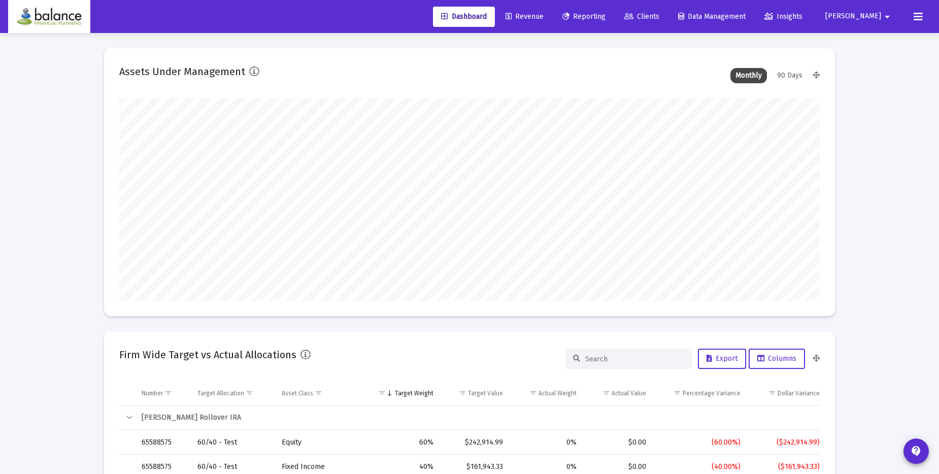  Describe the element at coordinates (788, 393) in the screenshot. I see `td: Column Dollar Variance` at that location.